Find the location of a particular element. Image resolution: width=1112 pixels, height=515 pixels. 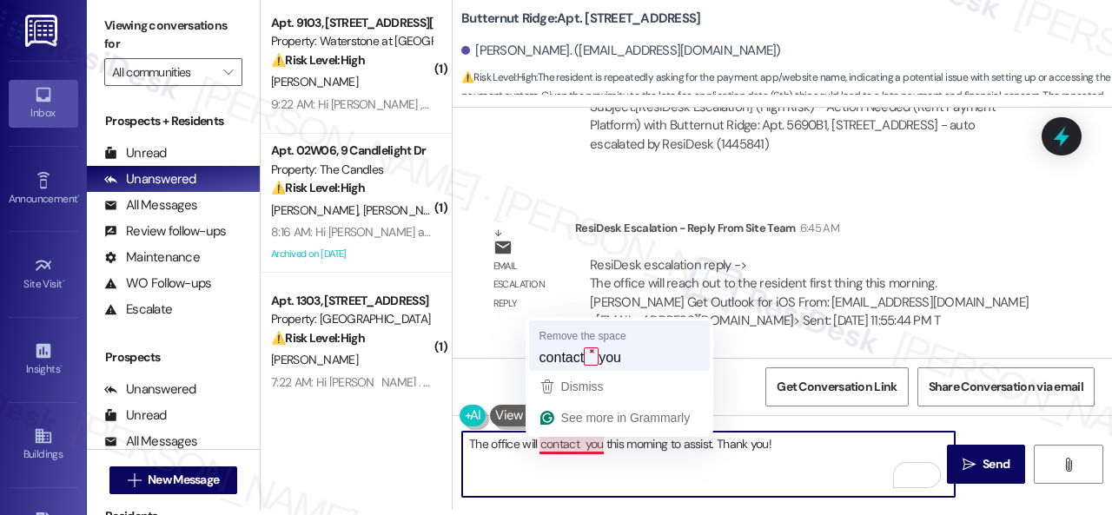

a: Buildings is located at coordinates (43, 445).